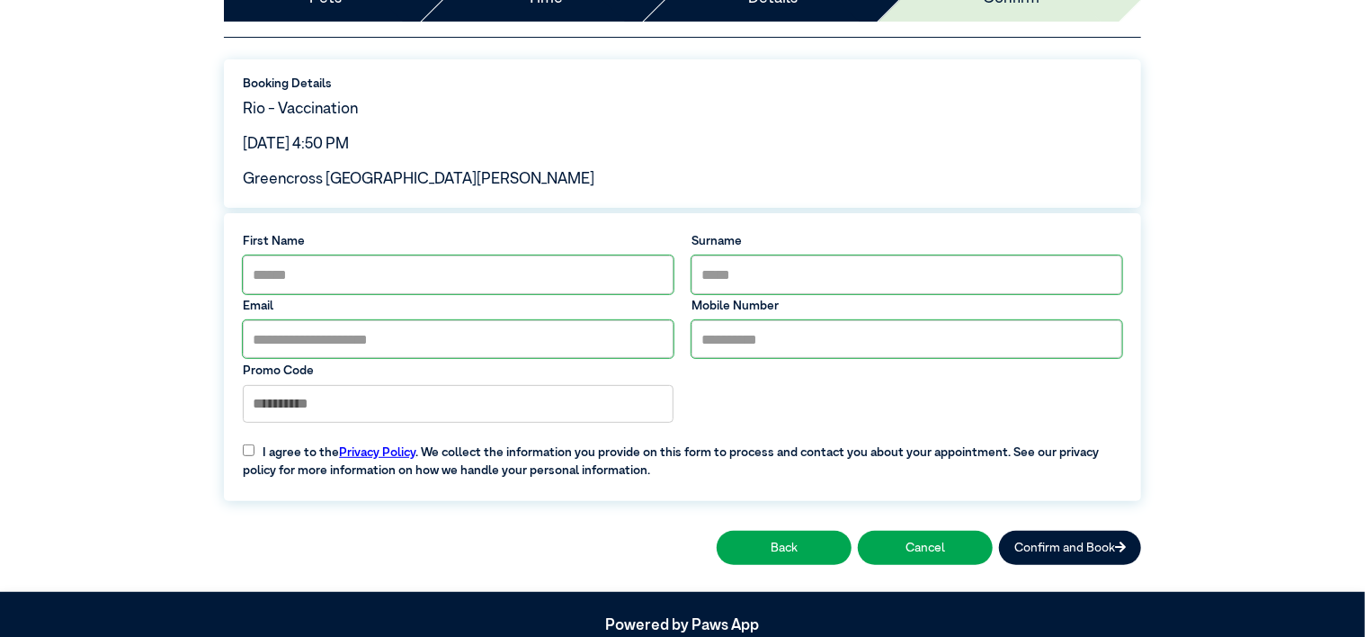 The image size is (1365, 637). Describe the element at coordinates (907, 241) in the screenshot. I see `label: Surname` at that location.